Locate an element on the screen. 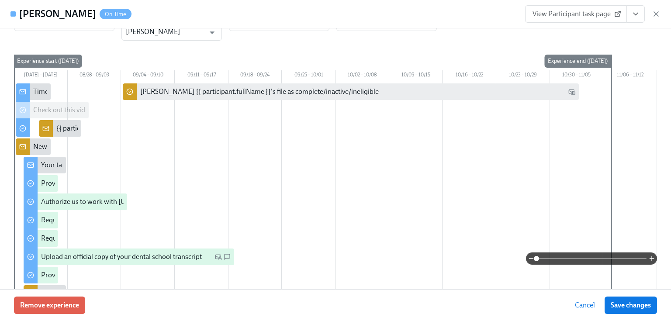 The height and width of the screenshot is (321, 671). div: 09/11 – 09/17 is located at coordinates (201, 76).